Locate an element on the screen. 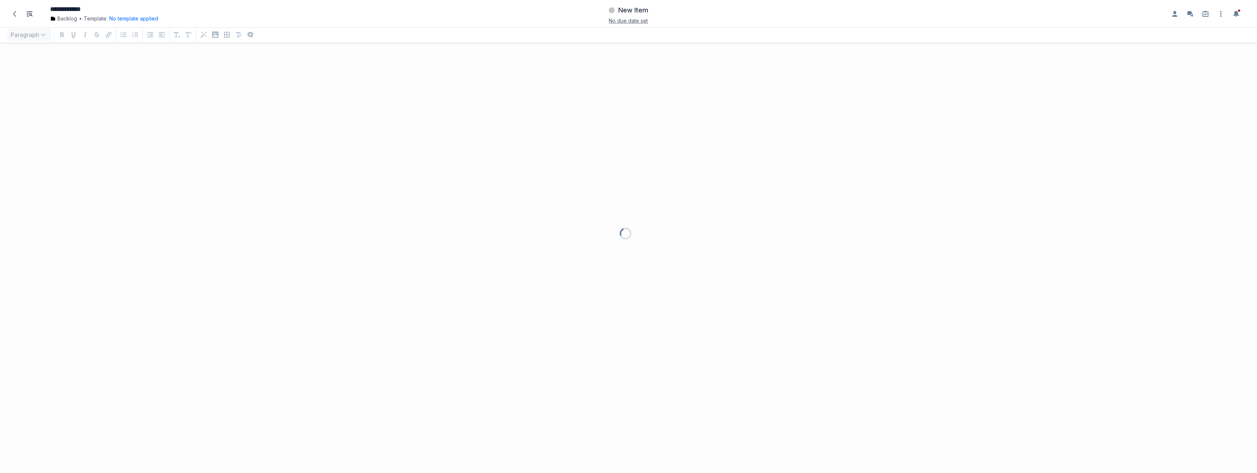 The image size is (1257, 473). a: Enable the assignees sidebar is located at coordinates (1175, 14).